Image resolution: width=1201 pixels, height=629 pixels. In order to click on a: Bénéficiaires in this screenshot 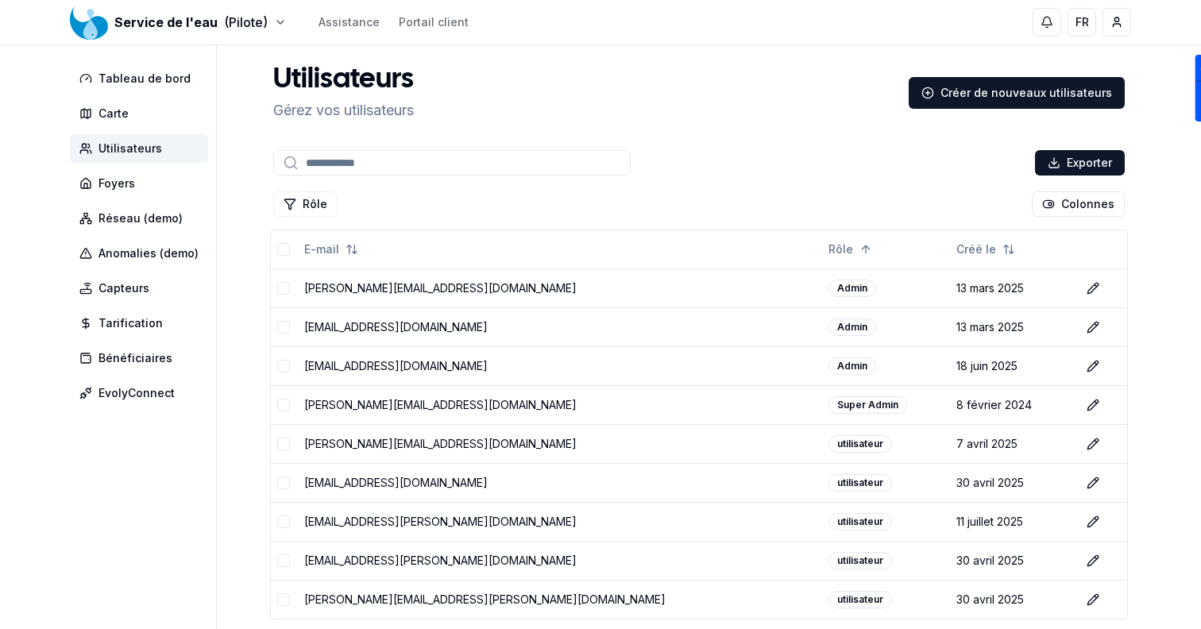, I will do `click(142, 358)`.